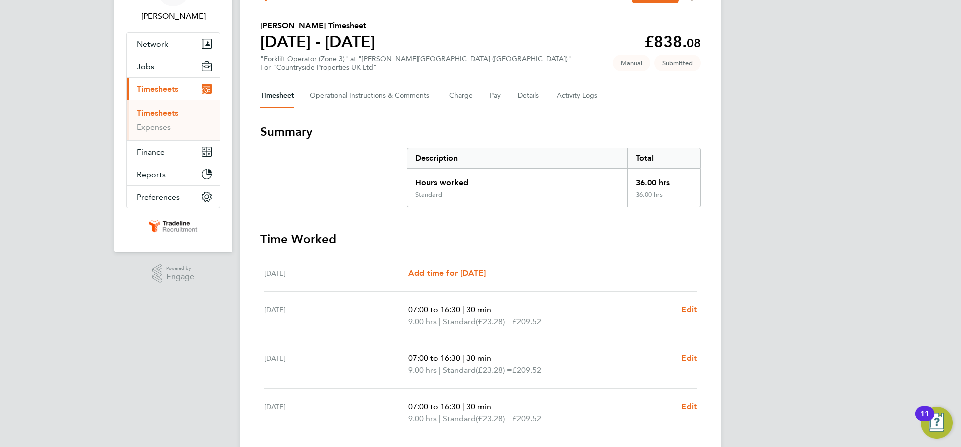 The height and width of the screenshot is (447, 961). Describe the element at coordinates (277, 96) in the screenshot. I see `button: Timesheet` at that location.